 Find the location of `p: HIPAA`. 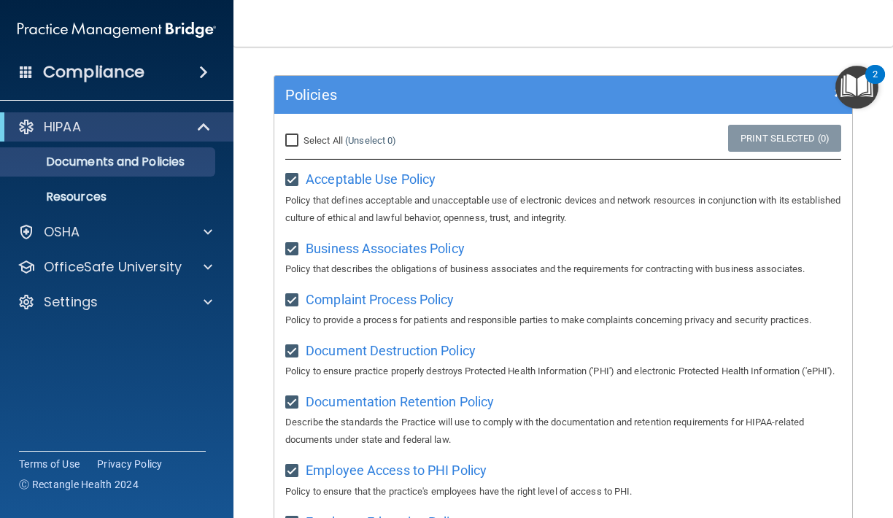

p: HIPAA is located at coordinates (62, 127).